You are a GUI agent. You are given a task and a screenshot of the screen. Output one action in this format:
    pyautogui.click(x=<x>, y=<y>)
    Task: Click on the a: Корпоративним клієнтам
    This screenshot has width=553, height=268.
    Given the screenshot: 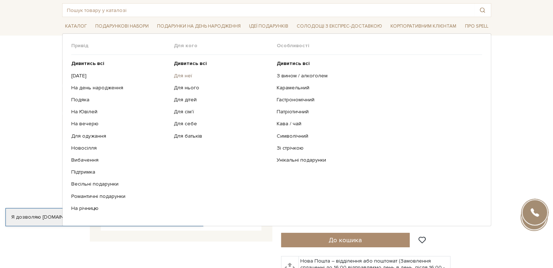 What is the action you would take?
    pyautogui.click(x=423, y=26)
    